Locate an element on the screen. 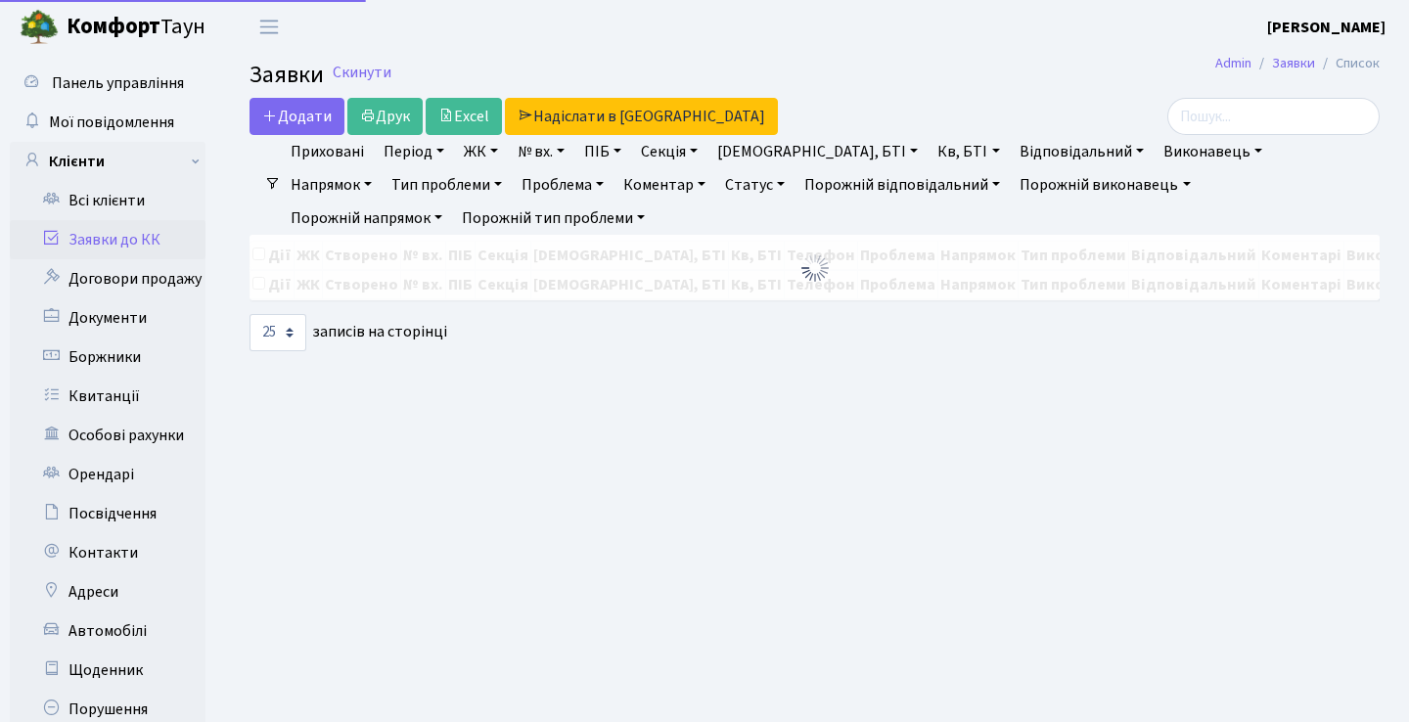  span: Заявки is located at coordinates (287, 74).